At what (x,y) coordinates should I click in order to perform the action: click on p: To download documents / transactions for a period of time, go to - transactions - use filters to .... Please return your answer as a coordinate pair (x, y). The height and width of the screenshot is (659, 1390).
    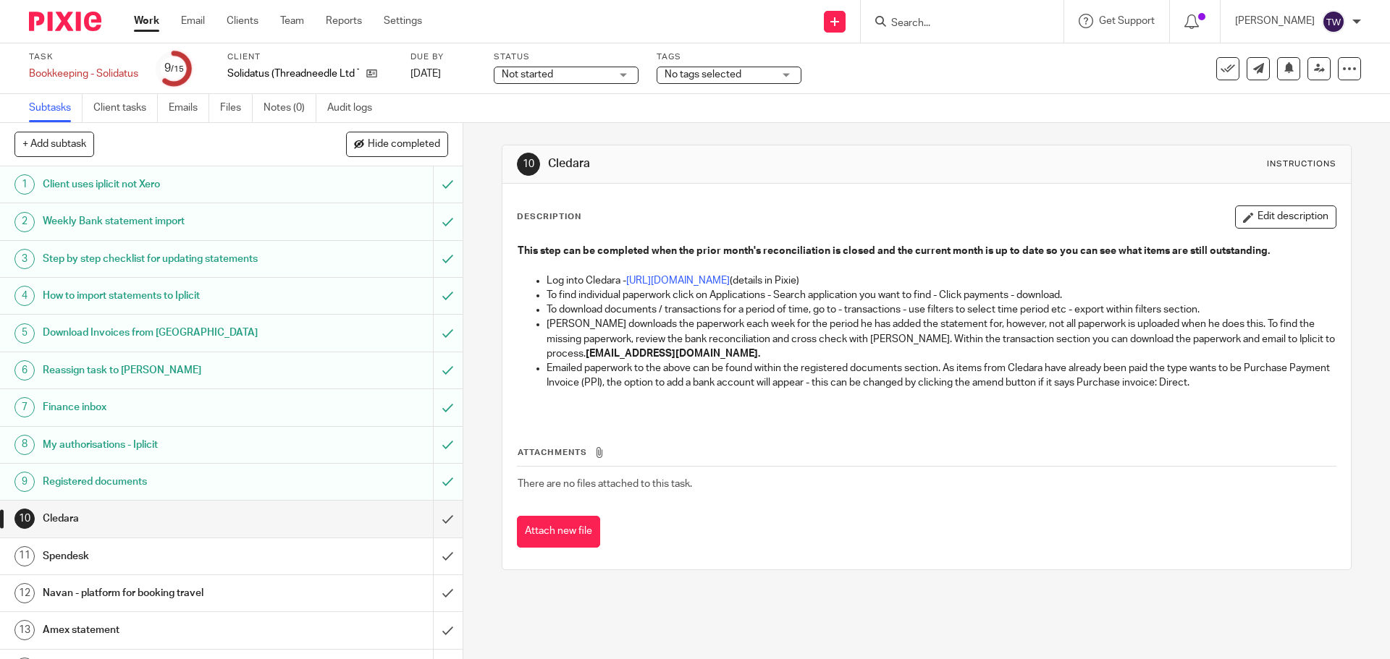
    Looking at the image, I should click on (940, 310).